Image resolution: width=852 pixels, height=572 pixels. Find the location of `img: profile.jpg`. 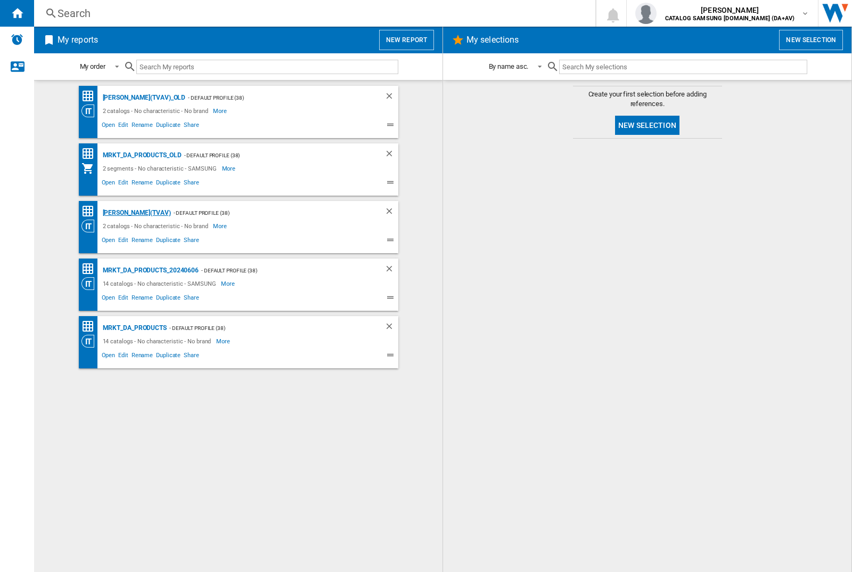

img: profile.jpg is located at coordinates (646, 13).